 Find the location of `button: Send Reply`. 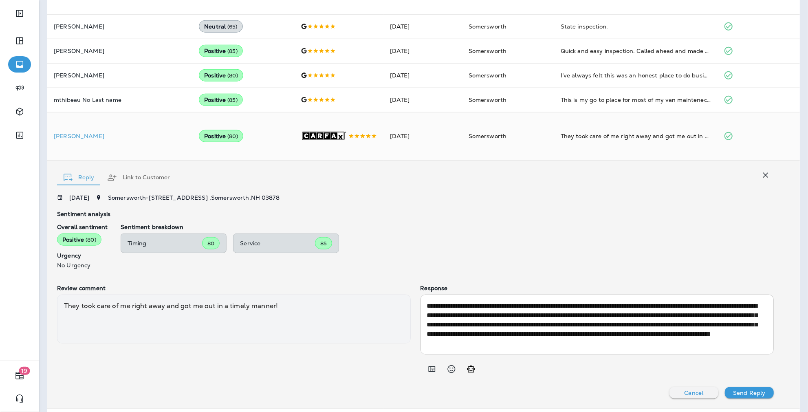

button: Send Reply is located at coordinates (750, 393).